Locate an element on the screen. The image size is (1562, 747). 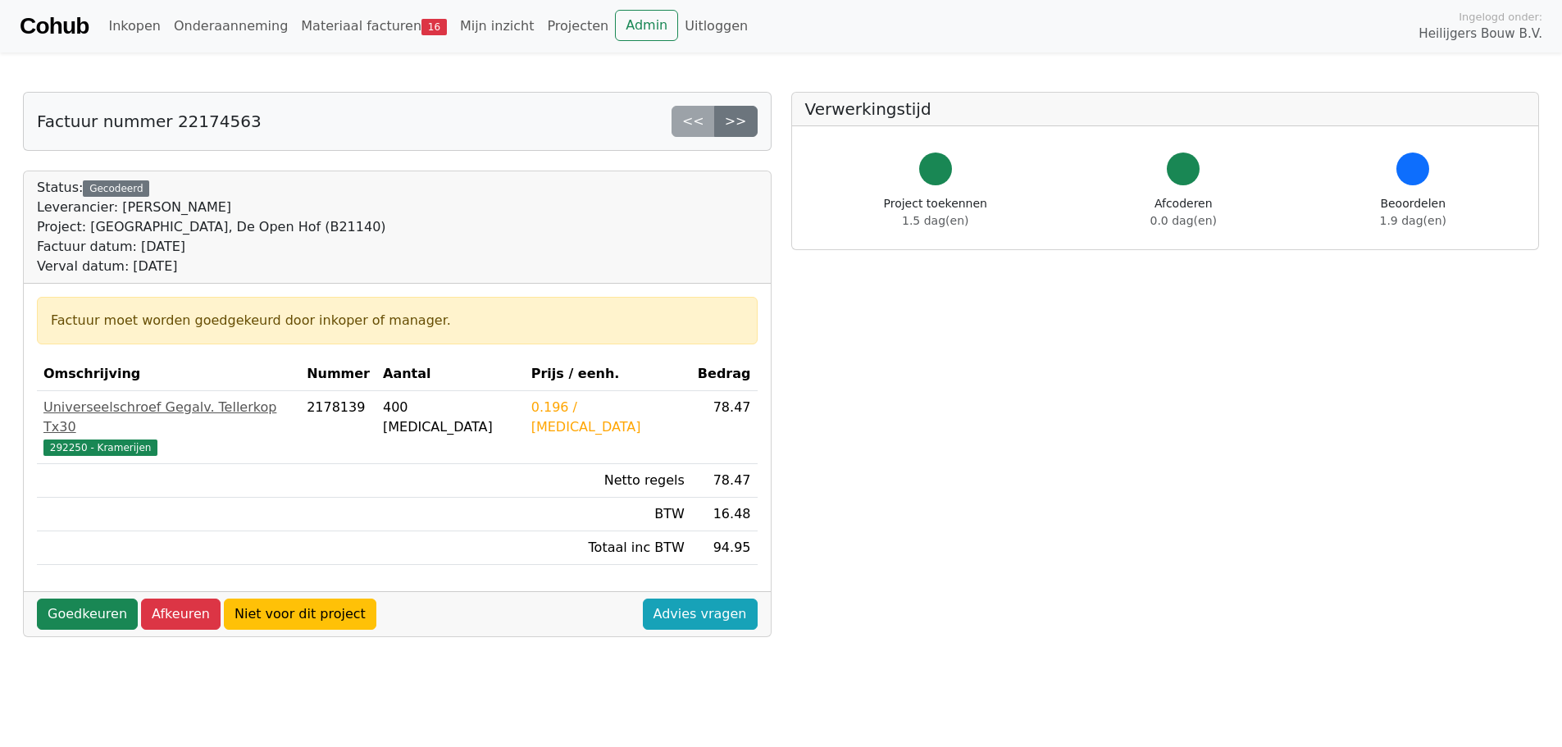
th: Omschrijving is located at coordinates (168, 374).